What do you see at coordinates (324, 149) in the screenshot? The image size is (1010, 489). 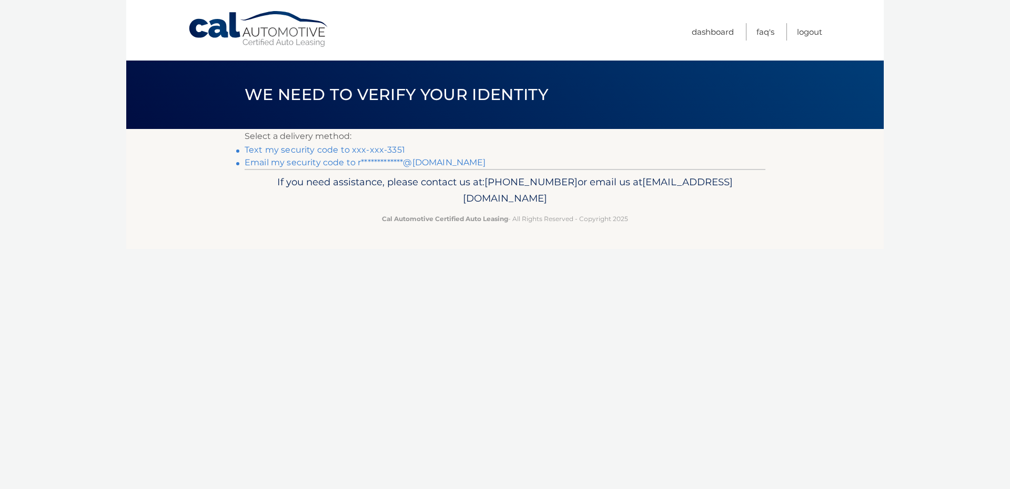 I see `a: Text my security code to xxx-xxx-3351` at bounding box center [324, 149].